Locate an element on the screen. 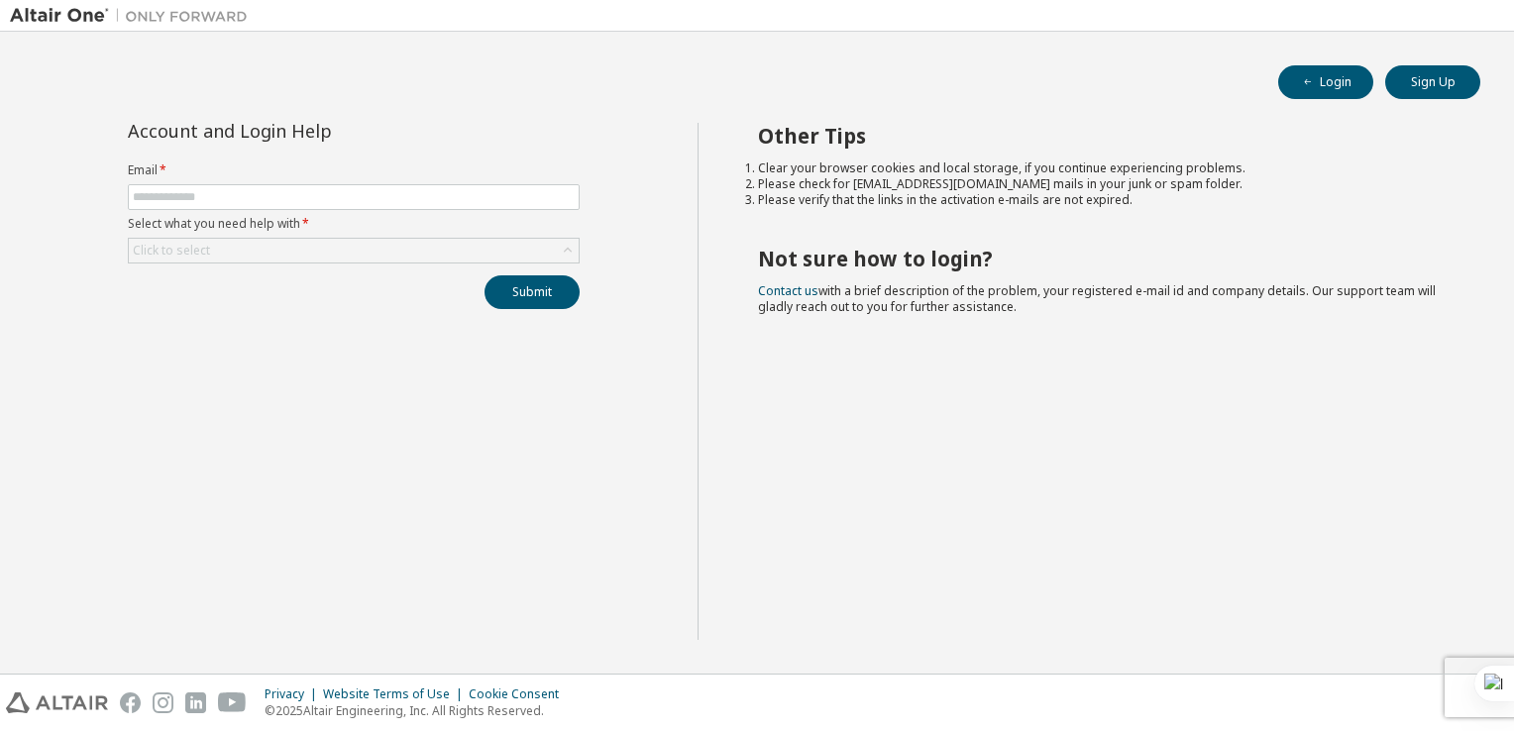 The width and height of the screenshot is (1514, 731). li: Clear your browser cookies and local storage, if you continue experiencing problems. is located at coordinates (1102, 168).